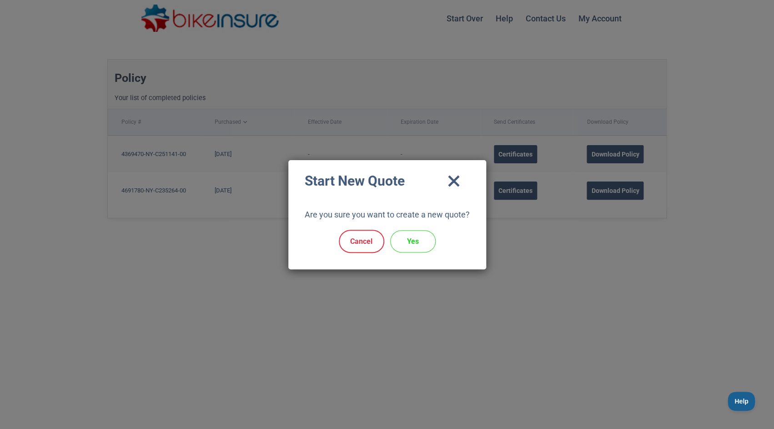 The width and height of the screenshot is (774, 429). I want to click on div: Start New Quote, so click(355, 181).